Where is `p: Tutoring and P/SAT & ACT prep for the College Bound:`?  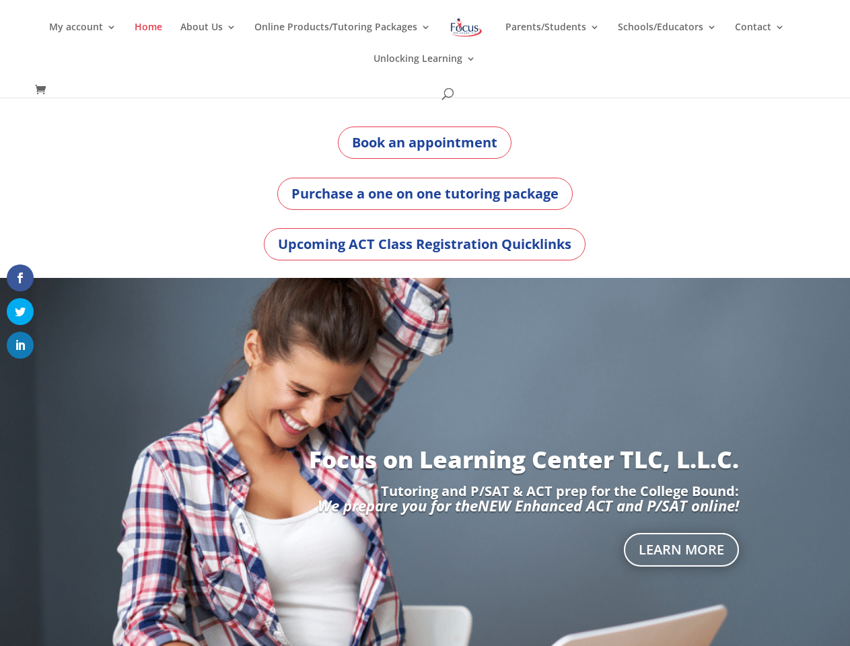 p: Tutoring and P/SAT & ACT prep for the College Bound: is located at coordinates (425, 491).